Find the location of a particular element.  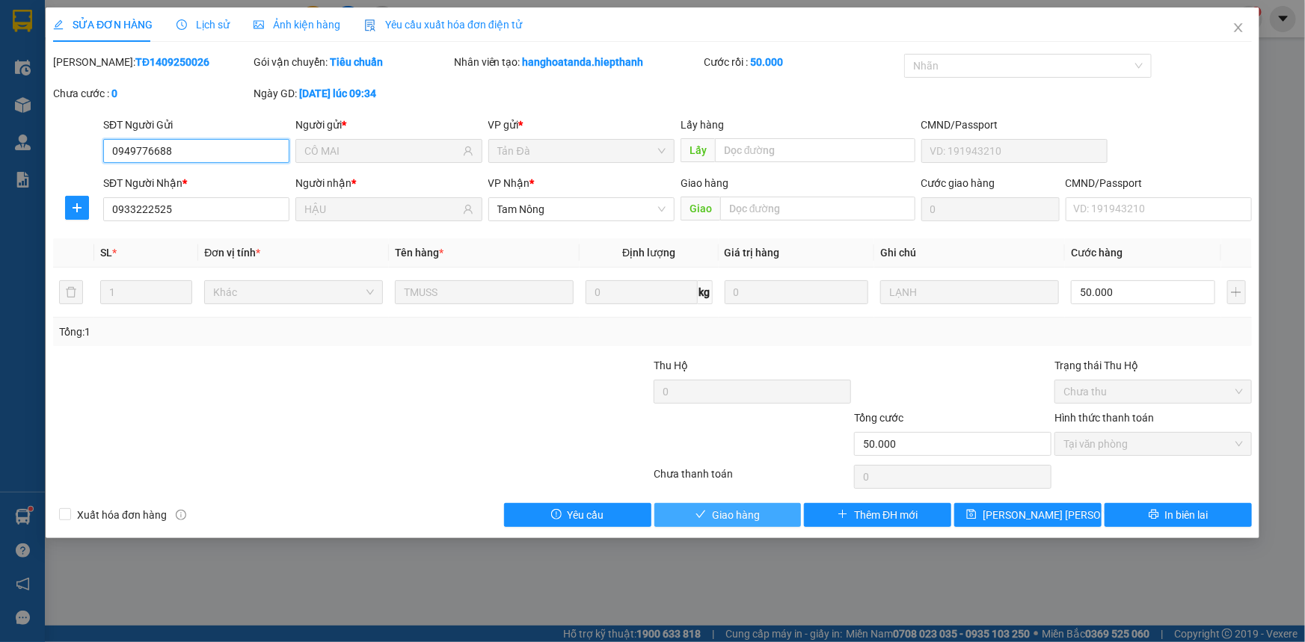

button: plusThêm ĐH mới is located at coordinates (877, 515).